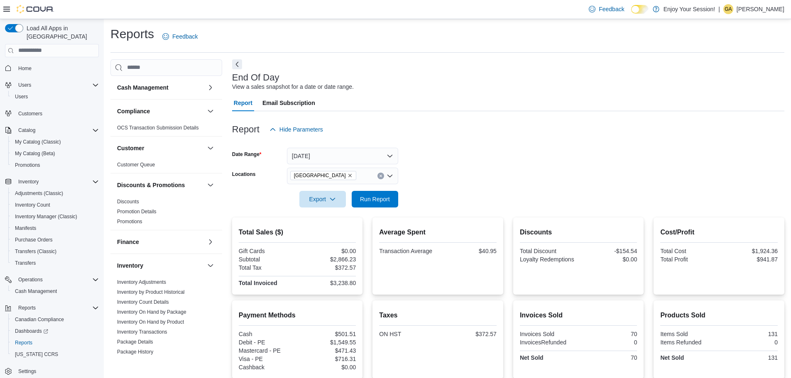 Image resolution: width=791 pixels, height=378 pixels. I want to click on div: Invoices Sold, so click(548, 334).